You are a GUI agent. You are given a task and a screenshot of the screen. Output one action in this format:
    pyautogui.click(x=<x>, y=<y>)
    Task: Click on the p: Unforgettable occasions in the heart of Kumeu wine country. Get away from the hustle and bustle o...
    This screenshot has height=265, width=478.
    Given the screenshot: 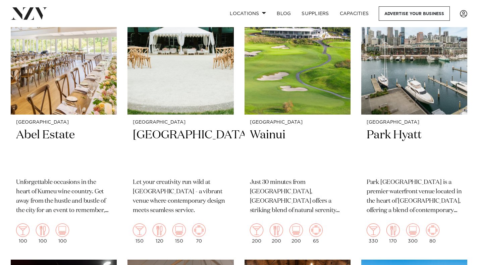 What is the action you would take?
    pyautogui.click(x=64, y=197)
    